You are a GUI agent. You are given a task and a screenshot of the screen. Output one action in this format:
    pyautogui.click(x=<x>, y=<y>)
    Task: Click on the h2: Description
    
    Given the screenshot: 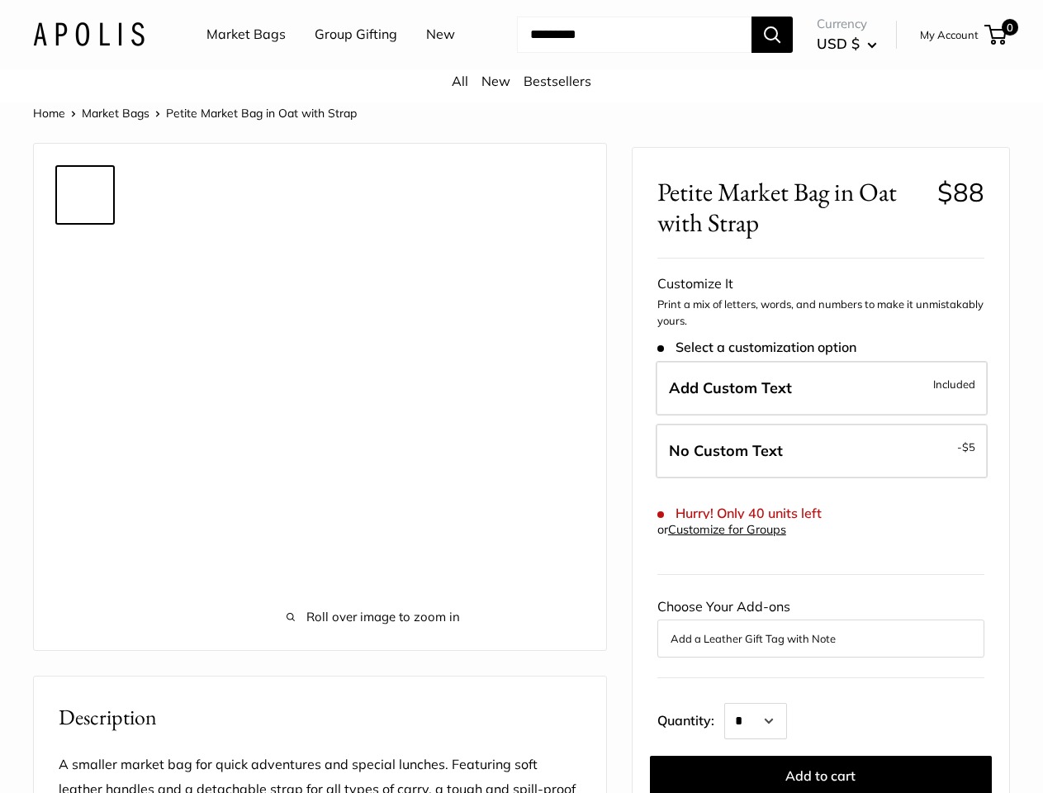 What is the action you would take?
    pyautogui.click(x=320, y=717)
    